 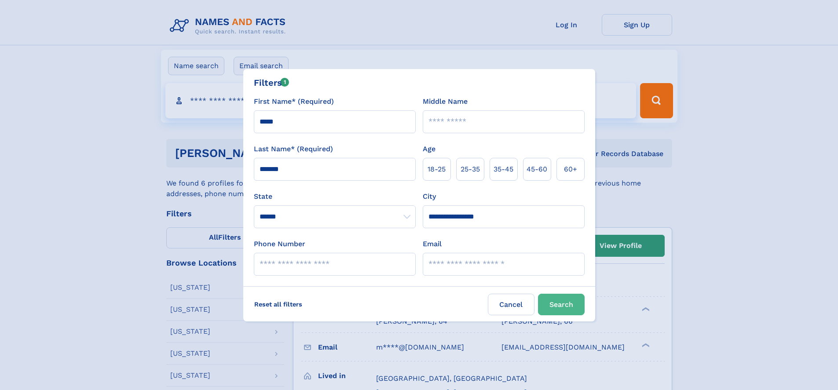 What do you see at coordinates (335, 197) in the screenshot?
I see `label: State` at bounding box center [335, 197].